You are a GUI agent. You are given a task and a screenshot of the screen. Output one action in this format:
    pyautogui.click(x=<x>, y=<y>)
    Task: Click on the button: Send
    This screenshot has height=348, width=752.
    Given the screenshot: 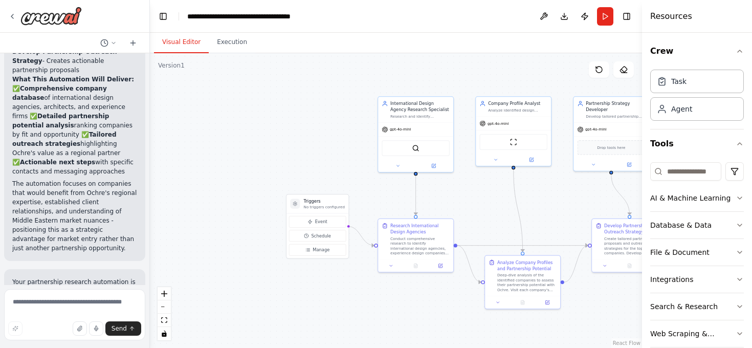 What is the action you would take?
    pyautogui.click(x=123, y=328)
    